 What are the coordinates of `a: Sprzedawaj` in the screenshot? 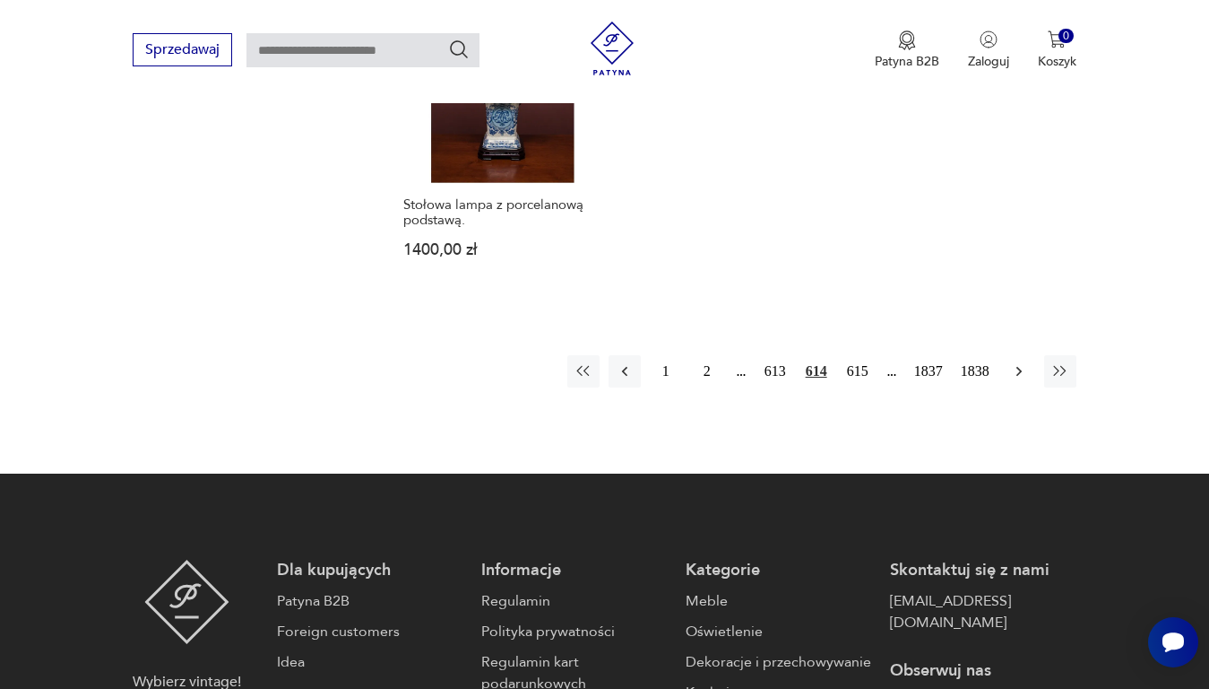 It's located at (182, 51).